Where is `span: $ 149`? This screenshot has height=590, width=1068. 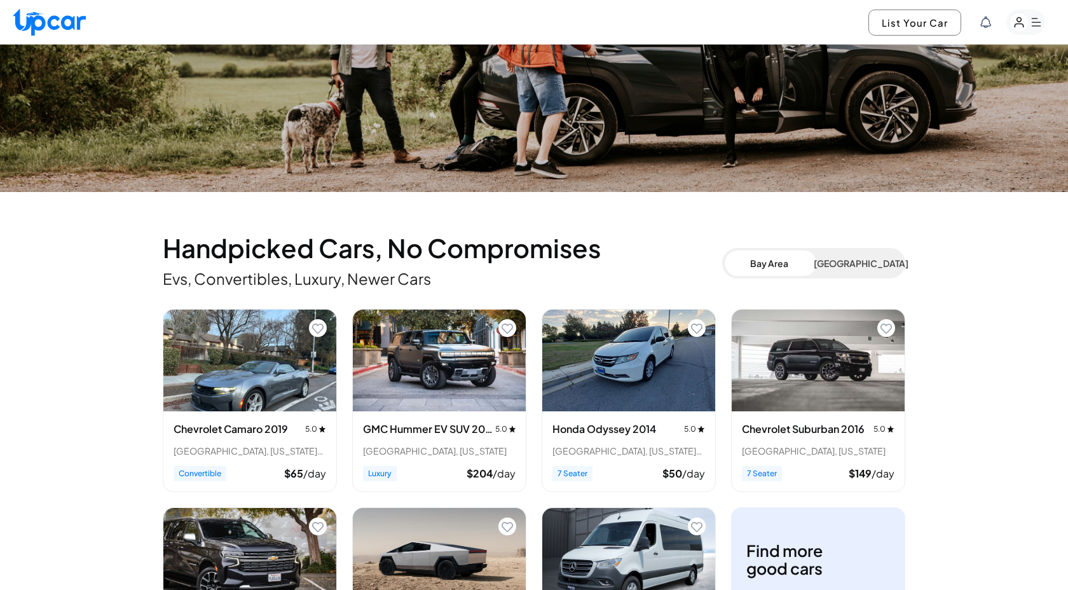 span: $ 149 is located at coordinates (860, 473).